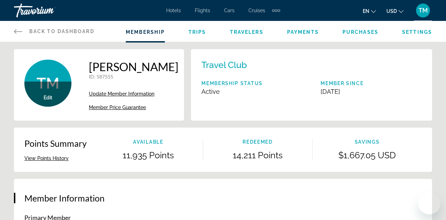  Describe the element at coordinates (197, 32) in the screenshot. I see `span: Trips` at that location.